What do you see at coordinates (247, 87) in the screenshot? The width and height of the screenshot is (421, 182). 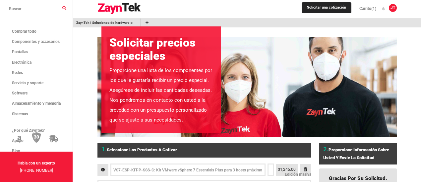 I see `img: images%2Fcms-images%2FBlog_Hero-2-min.jpg.png` at bounding box center [247, 87].